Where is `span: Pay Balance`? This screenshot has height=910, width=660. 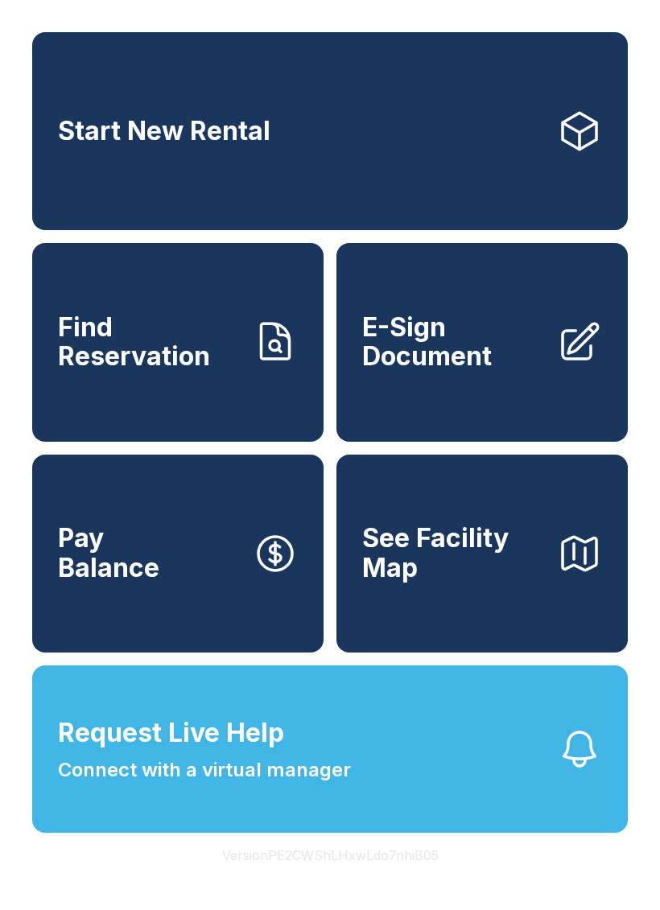 span: Pay Balance is located at coordinates (109, 553).